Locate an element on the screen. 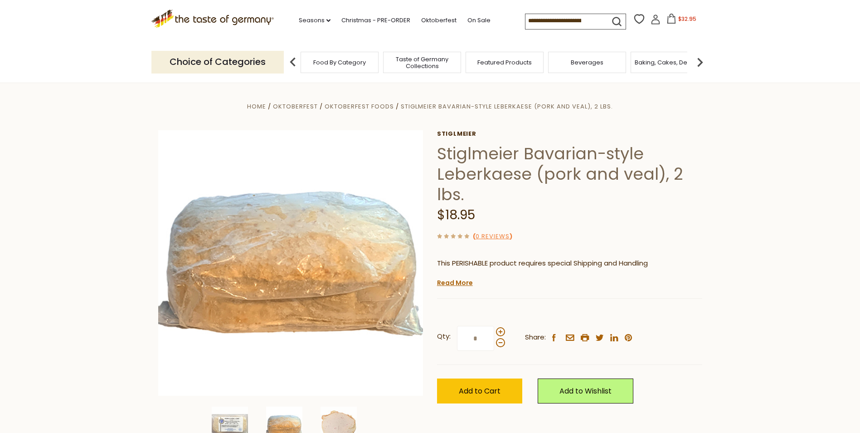  a: Beverages is located at coordinates (587, 62).